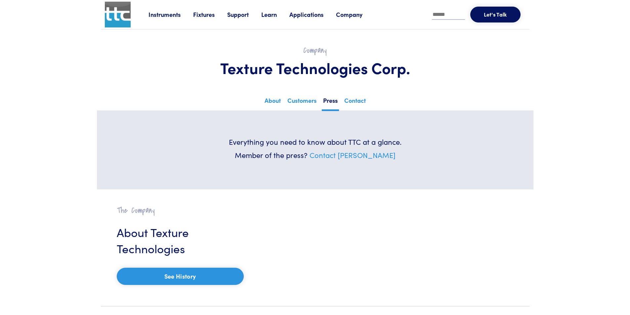 The image size is (630, 315). Describe the element at coordinates (180, 277) in the screenshot. I see `a: See History` at that location.